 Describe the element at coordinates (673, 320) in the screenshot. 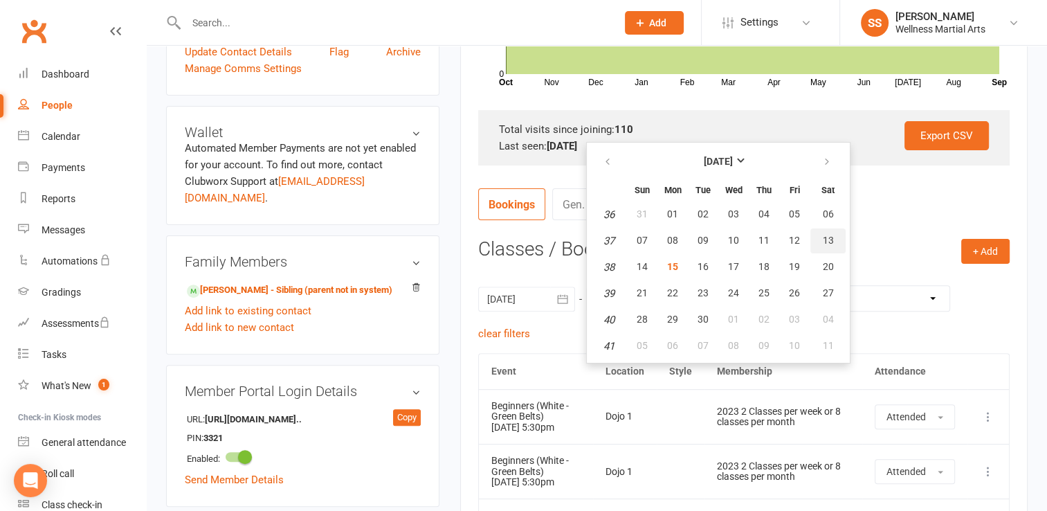

I see `button: 29` at that location.